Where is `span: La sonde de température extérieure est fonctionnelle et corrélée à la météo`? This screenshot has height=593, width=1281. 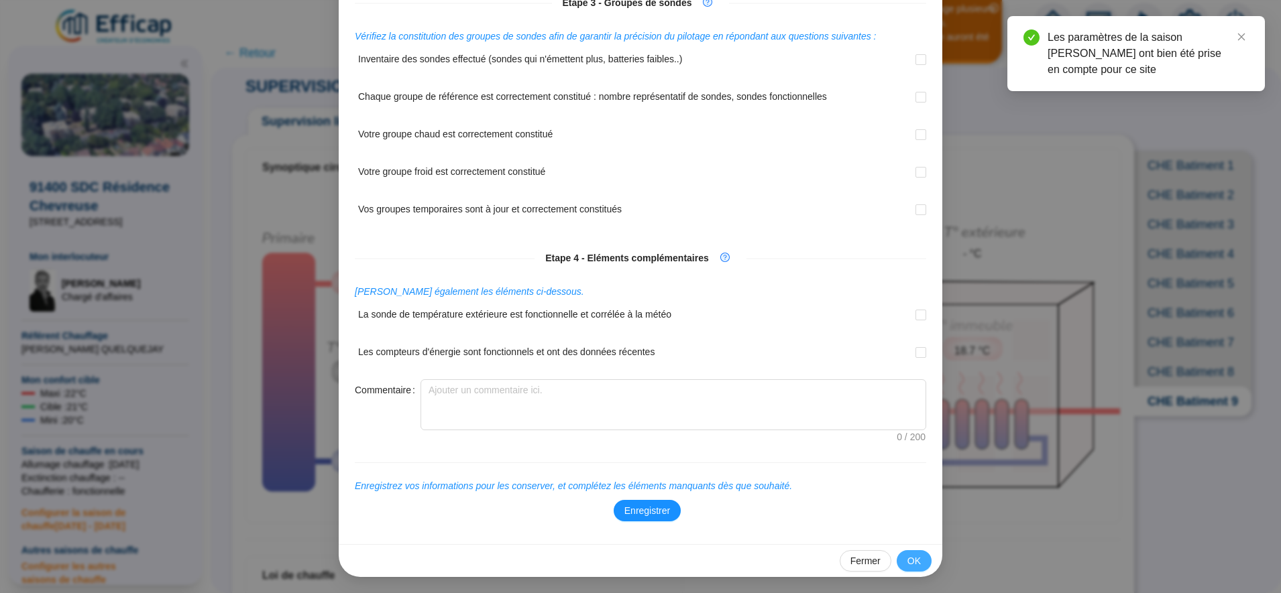
span: La sonde de température extérieure est fonctionnelle et corrélée à la météo is located at coordinates (514, 323).